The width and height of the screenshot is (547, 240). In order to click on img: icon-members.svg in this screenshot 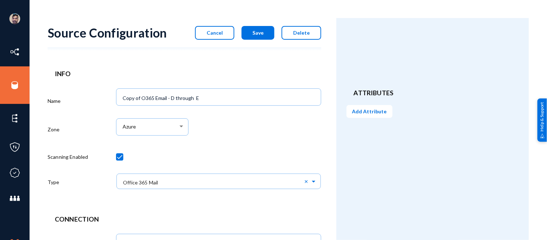, I will do `click(15, 198)`.